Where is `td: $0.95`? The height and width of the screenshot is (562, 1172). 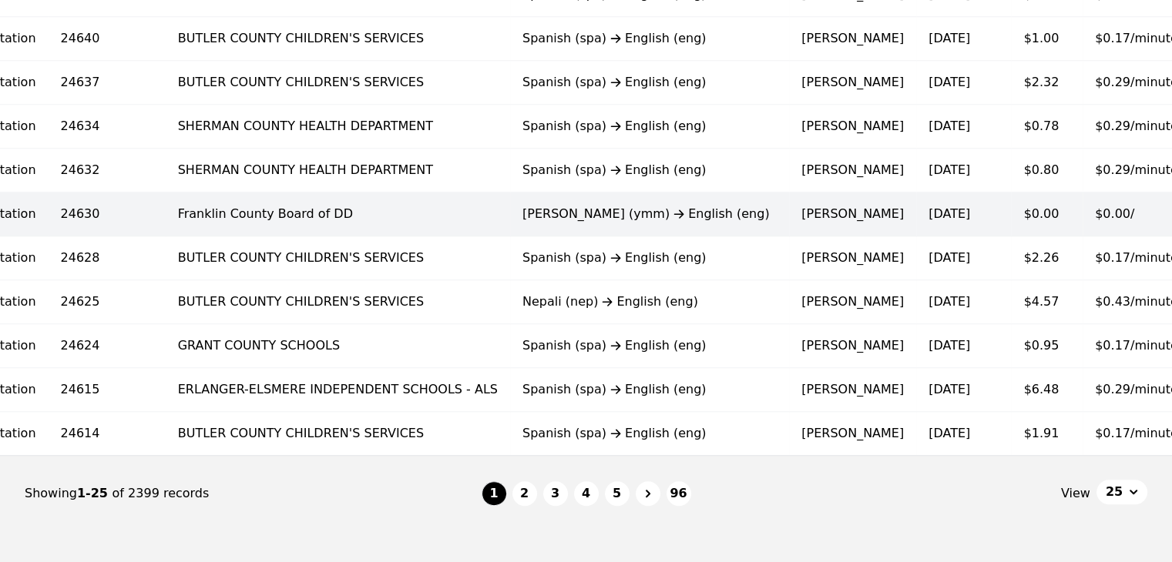 td: $0.95 is located at coordinates (1046, 346).